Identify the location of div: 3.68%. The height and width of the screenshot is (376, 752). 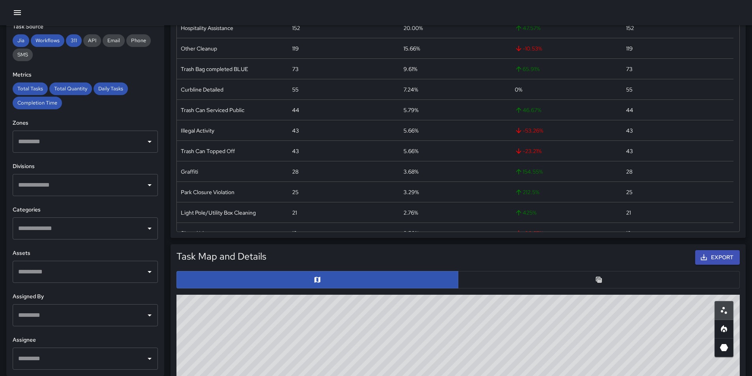
(411, 172).